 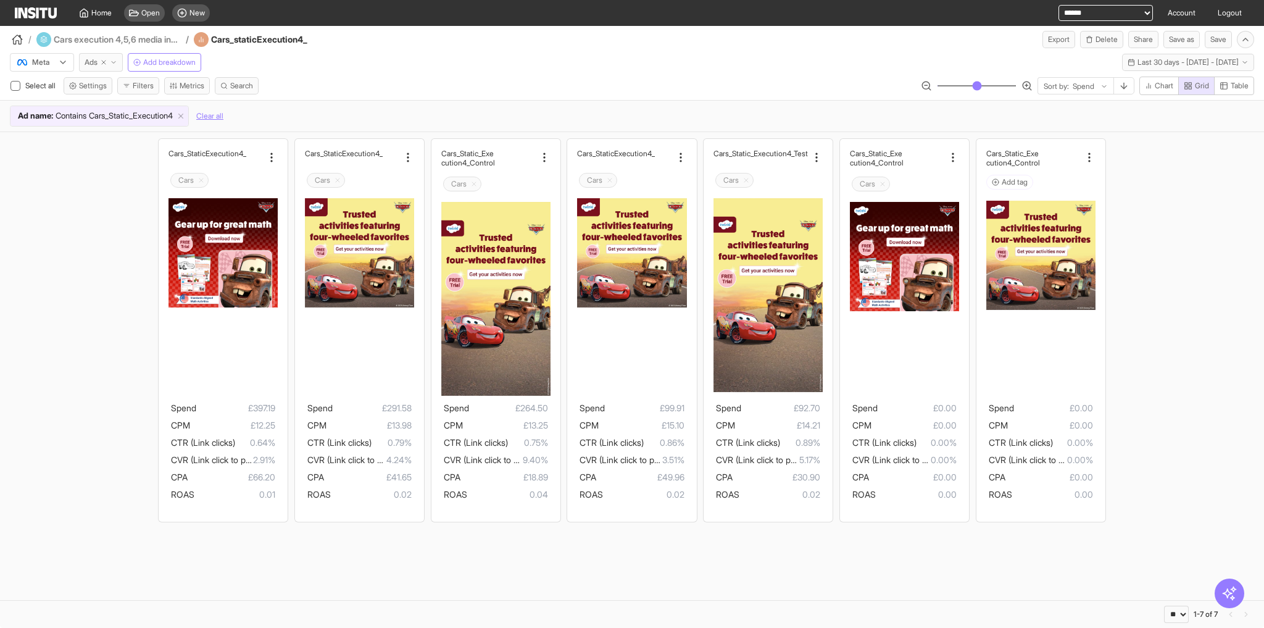 I want to click on span: £291.58, so click(x=372, y=408).